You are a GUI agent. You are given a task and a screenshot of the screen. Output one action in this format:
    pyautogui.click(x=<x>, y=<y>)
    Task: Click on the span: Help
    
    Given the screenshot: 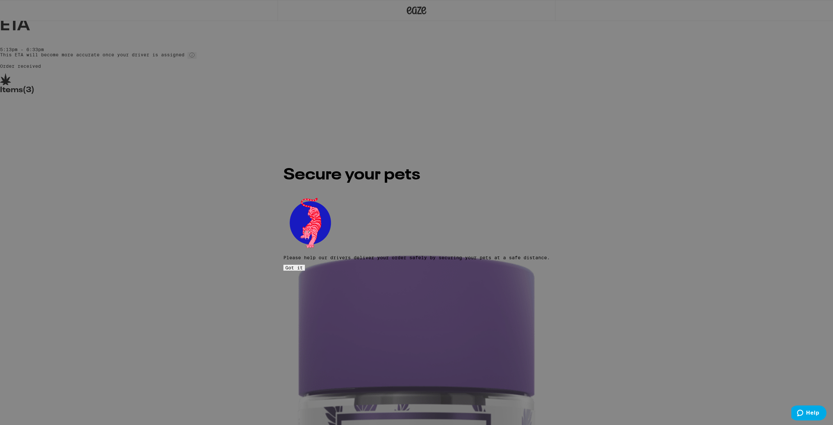 What is the action you would take?
    pyautogui.click(x=21, y=7)
    